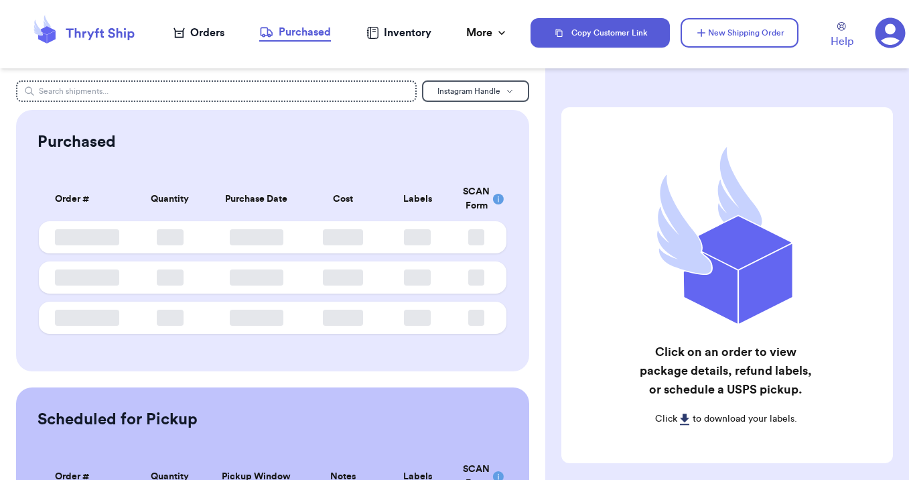  What do you see at coordinates (842, 35) in the screenshot?
I see `a: Help` at bounding box center [842, 35].